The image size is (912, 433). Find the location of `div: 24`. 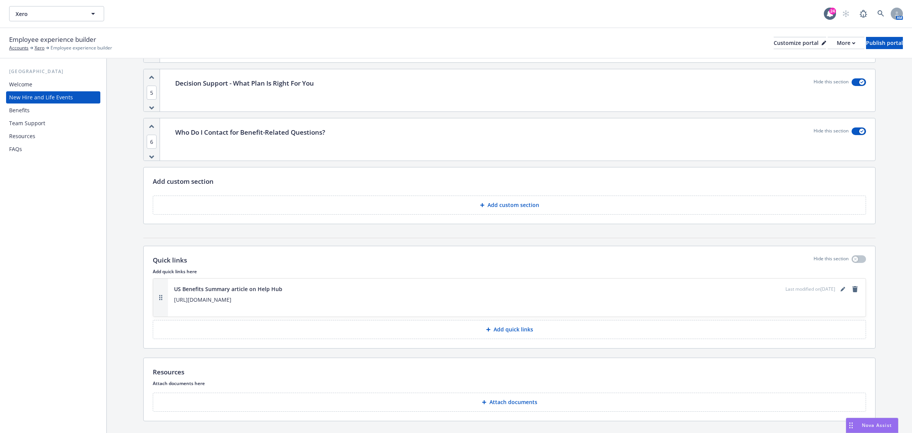

div: 24 is located at coordinates (833, 11).